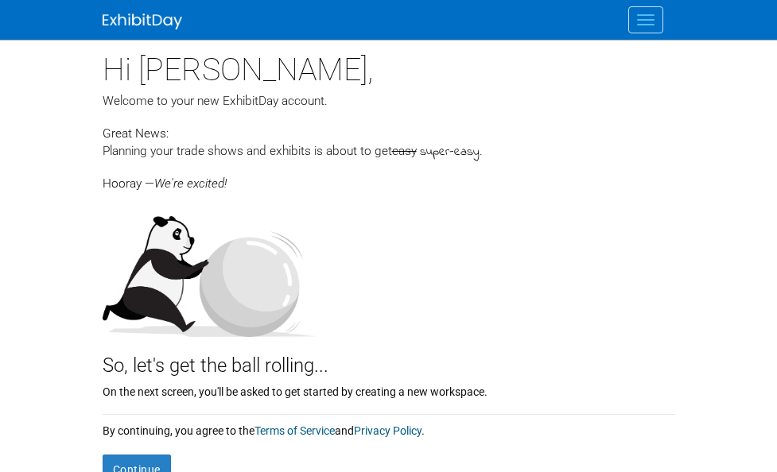  Describe the element at coordinates (404, 151) in the screenshot. I see `span: easy` at that location.